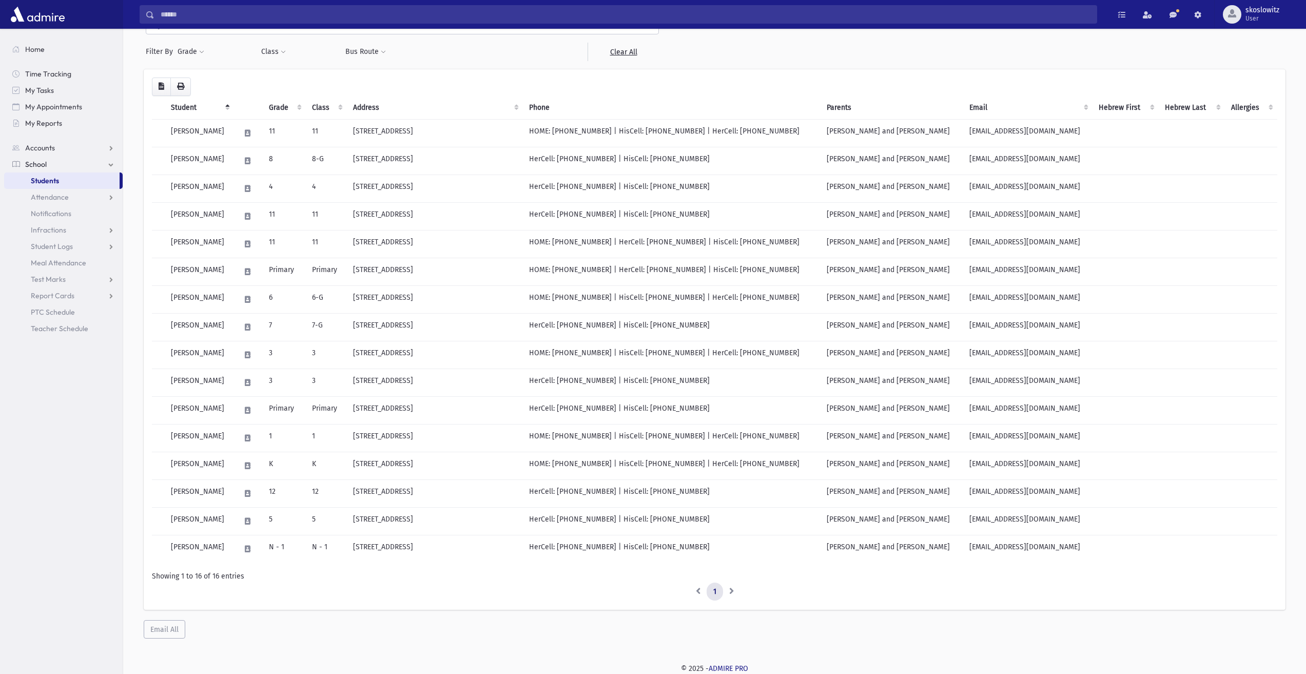 The width and height of the screenshot is (1306, 674). What do you see at coordinates (40, 148) in the screenshot?
I see `span: Accounts` at bounding box center [40, 148].